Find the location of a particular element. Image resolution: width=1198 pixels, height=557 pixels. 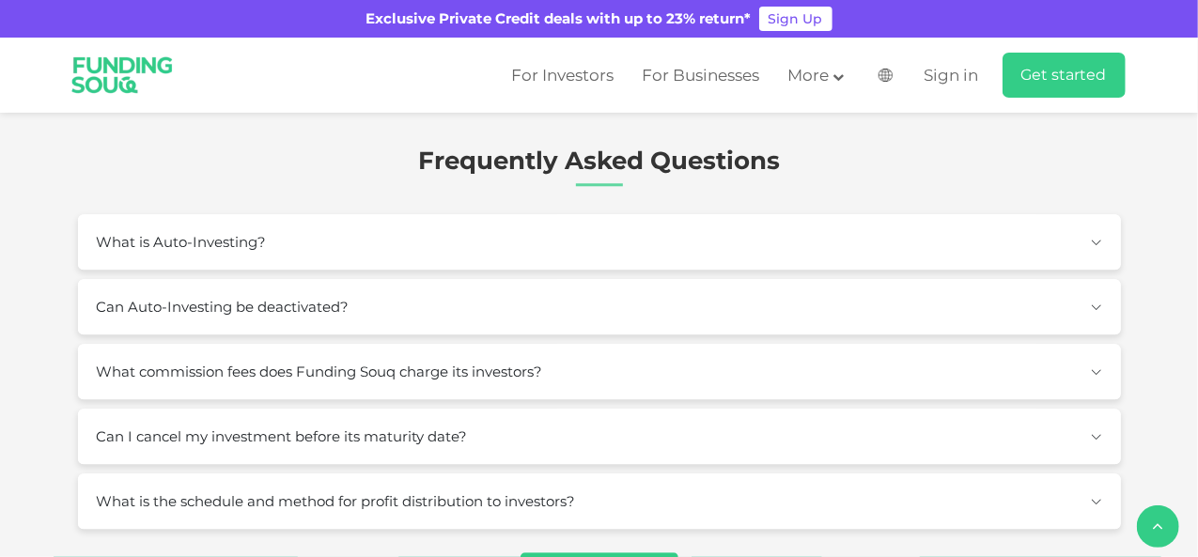

span: Sign in is located at coordinates (952, 75).